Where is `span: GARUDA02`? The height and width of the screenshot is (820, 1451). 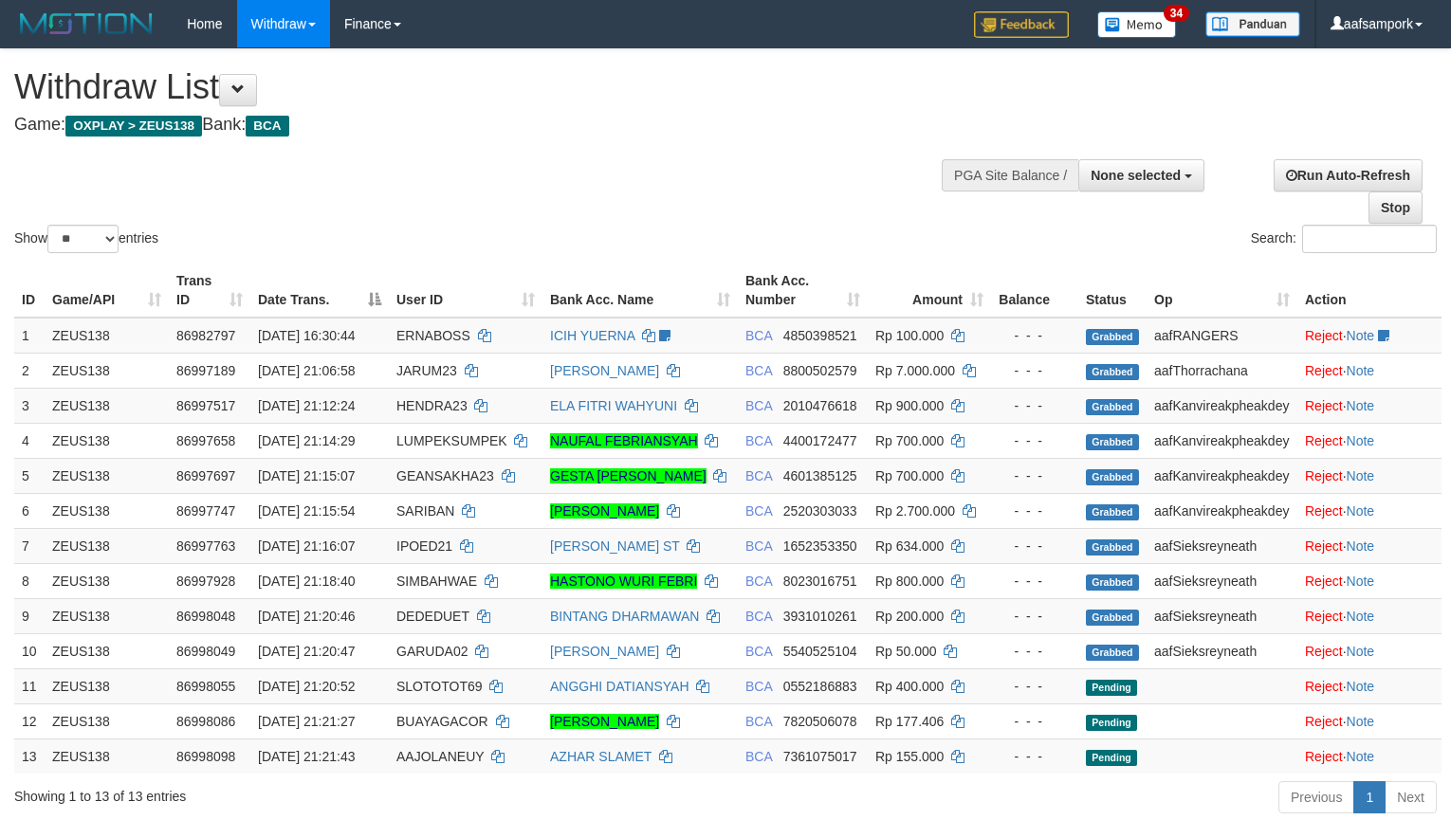
span: GARUDA02 is located at coordinates (431, 651).